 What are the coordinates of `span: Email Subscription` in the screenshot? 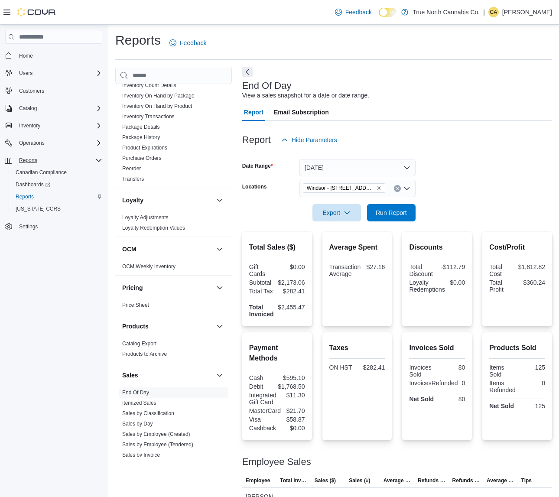 It's located at (301, 112).